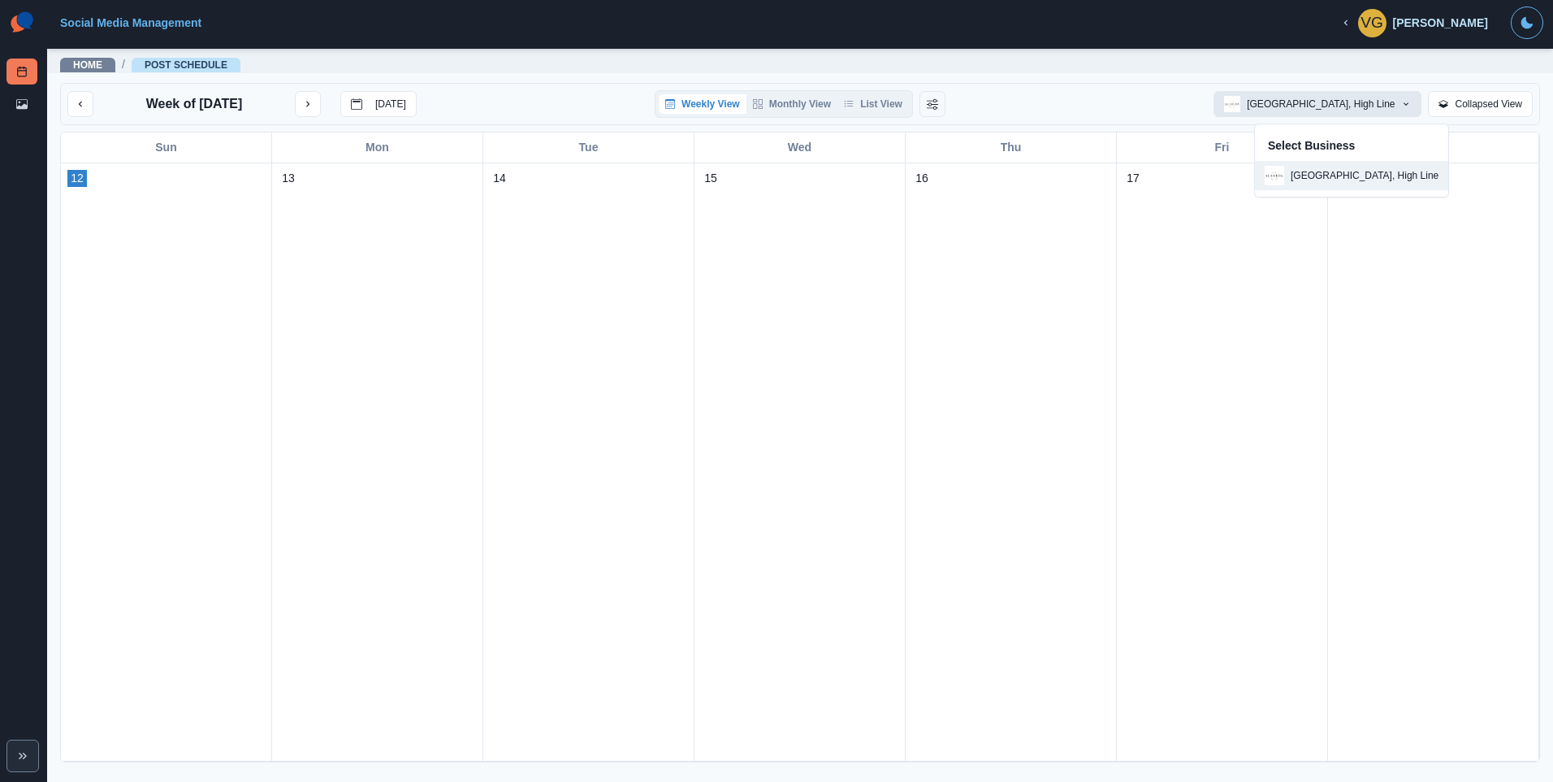  Describe the element at coordinates (23, 756) in the screenshot. I see `button: Expand` at that location.